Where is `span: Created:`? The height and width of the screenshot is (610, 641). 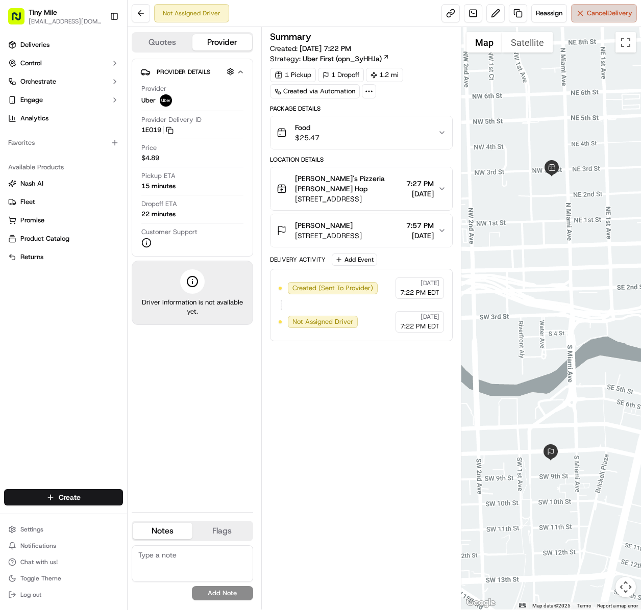 span: Created: is located at coordinates (310, 48).